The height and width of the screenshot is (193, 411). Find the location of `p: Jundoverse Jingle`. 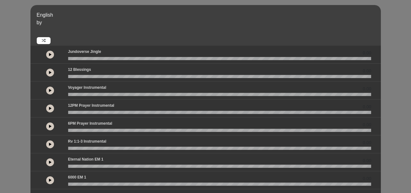

p: Jundoverse Jingle is located at coordinates (85, 52).